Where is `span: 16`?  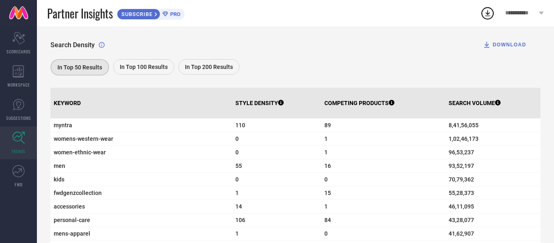 span: 16 is located at coordinates (383, 166).